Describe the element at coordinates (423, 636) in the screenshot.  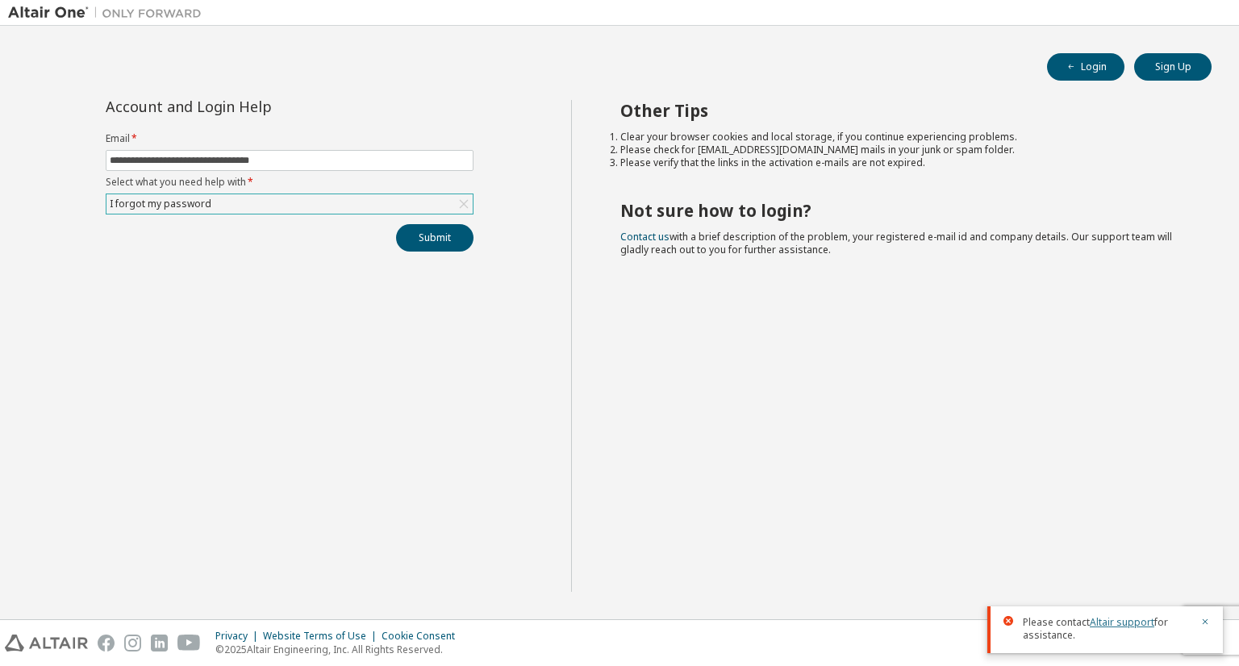
I see `div: Cookie Consent` at that location.